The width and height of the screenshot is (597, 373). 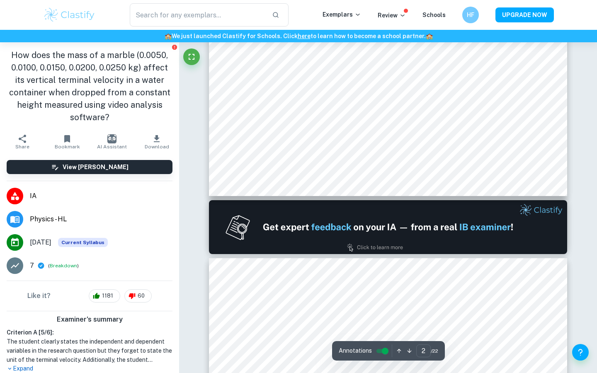 What do you see at coordinates (138, 296) in the screenshot?
I see `div: 60` at bounding box center [138, 296].